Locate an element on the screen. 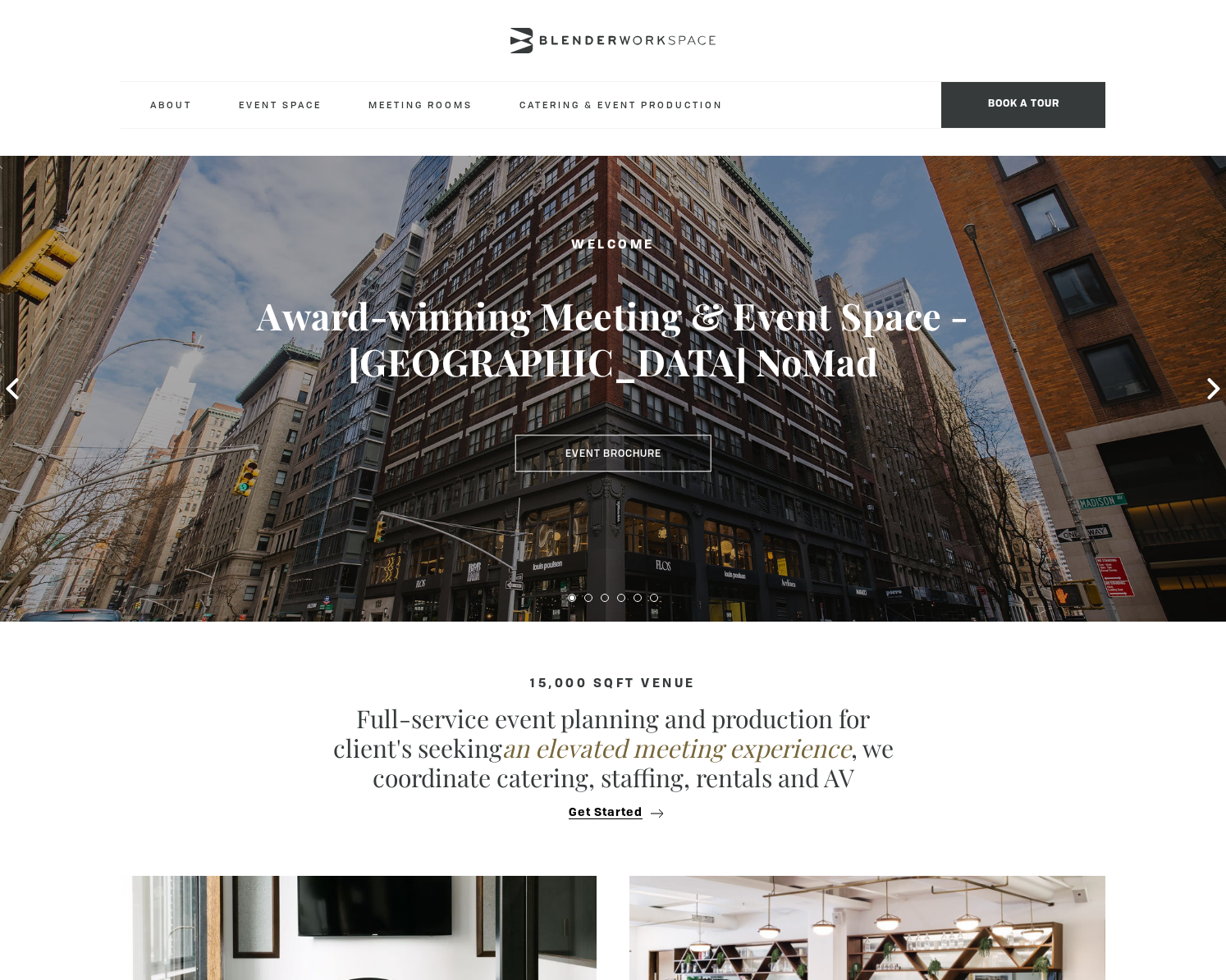  p: Full-service event planning and production for client's seeking , we coordinate catering, staffin... is located at coordinates (613, 749).